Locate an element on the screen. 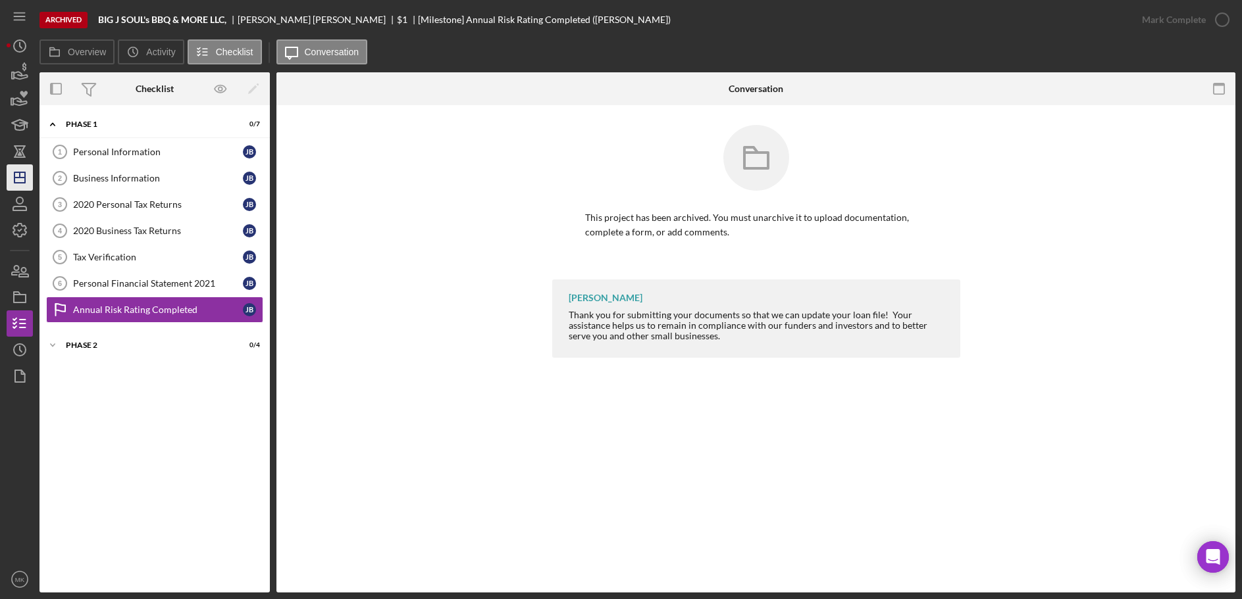 This screenshot has height=599, width=1242. a: 42020 Business Tax ReturnsJB is located at coordinates (155, 231).